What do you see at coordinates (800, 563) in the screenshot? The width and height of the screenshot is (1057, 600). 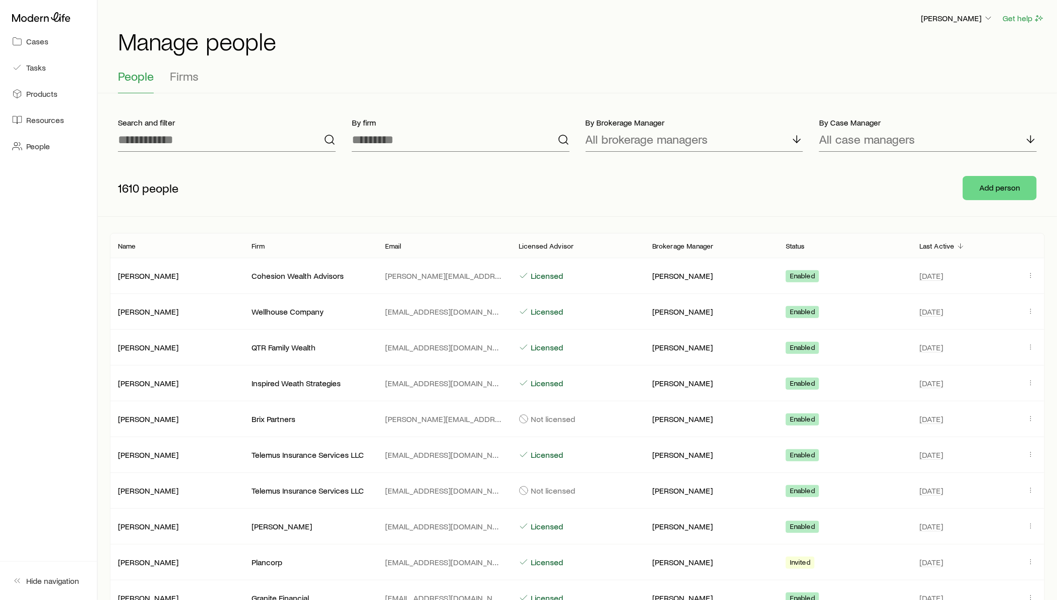 I see `span: Invited` at bounding box center [800, 563].